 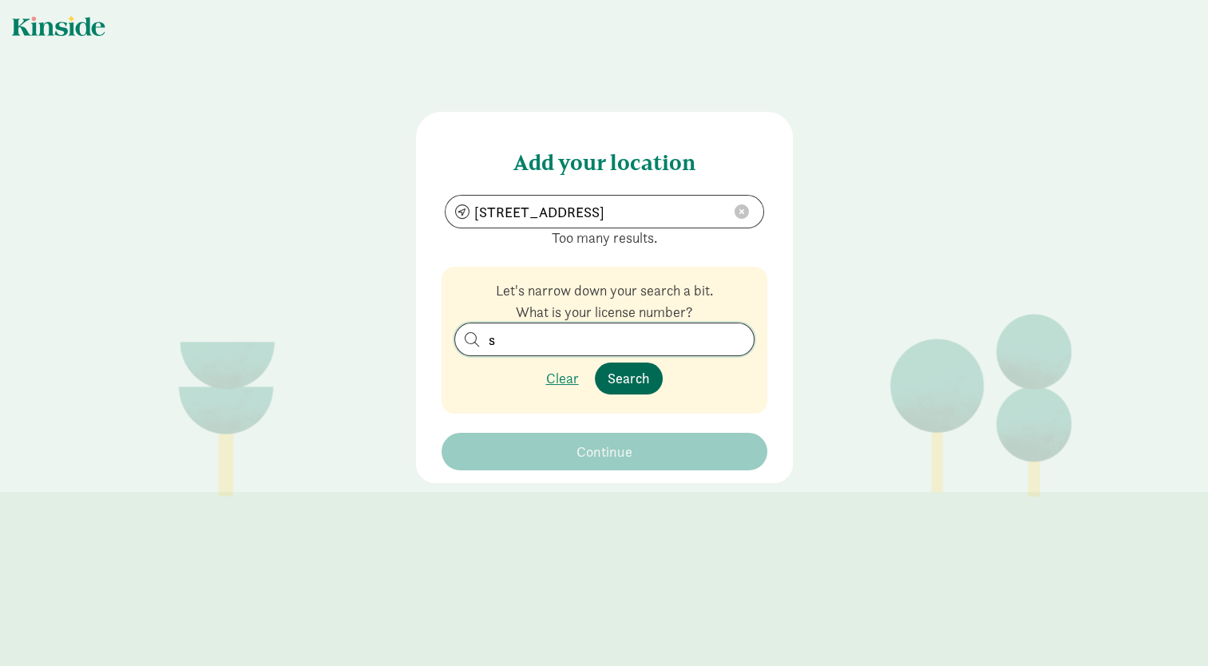 I want to click on input: Enter your license number..., so click(x=604, y=339).